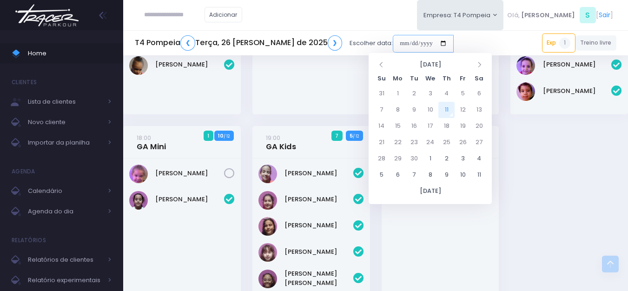 The image size is (628, 291). Describe the element at coordinates (479, 142) in the screenshot. I see `td: 27` at that location.